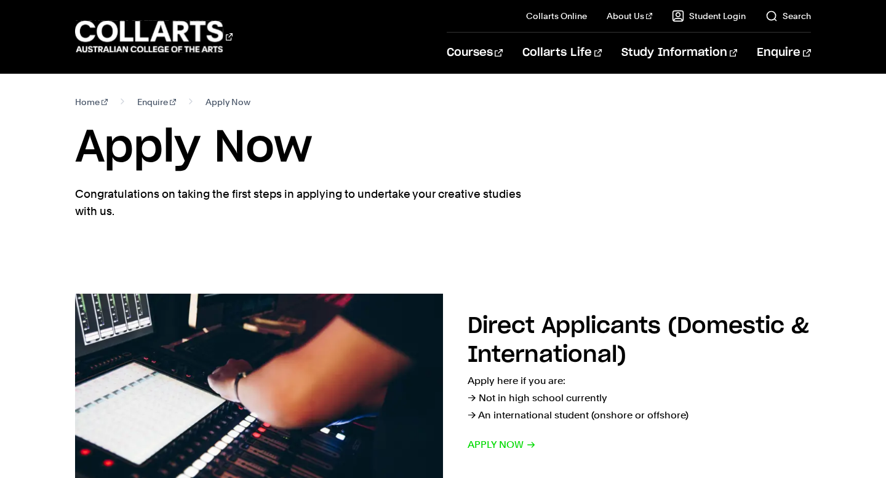 The width and height of the screenshot is (886, 478). Describe the element at coordinates (639, 398) in the screenshot. I see `p: Apply here if you are: → Not in high school currently → An international student (onshore or offs...` at that location.